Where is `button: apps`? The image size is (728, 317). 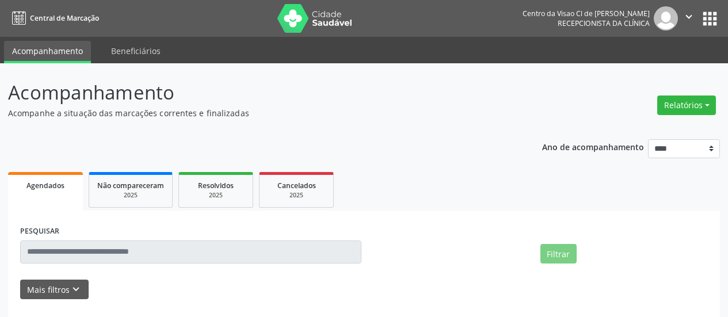
button: apps is located at coordinates (709, 18).